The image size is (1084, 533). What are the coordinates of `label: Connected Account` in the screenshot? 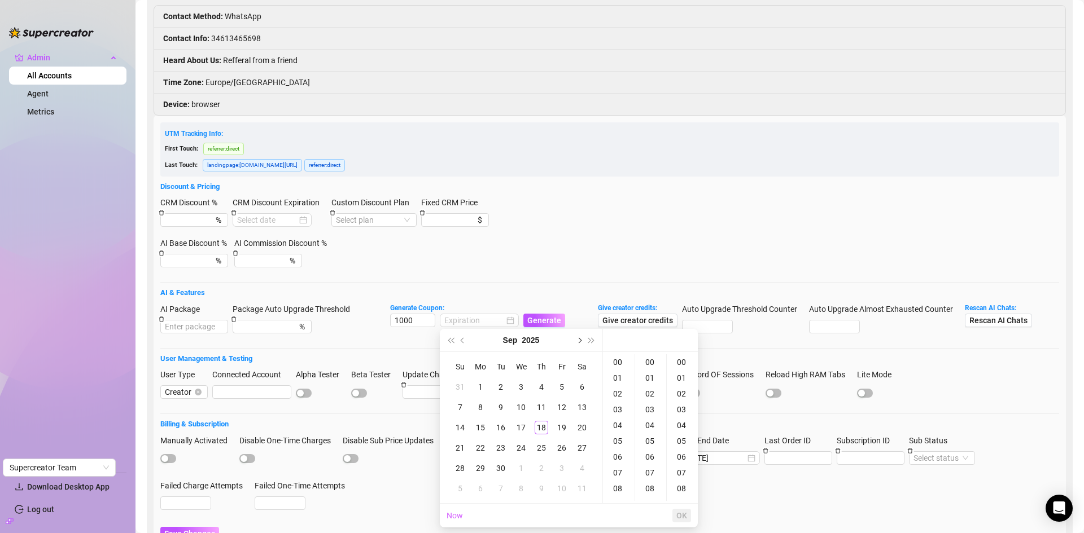 It's located at (250, 375).